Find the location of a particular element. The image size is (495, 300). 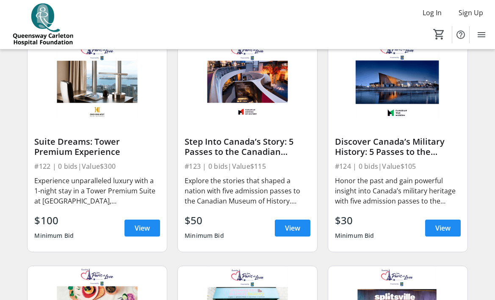

div: Honor the past and gain powerful insight into Canada’s military heritage with five admission pass... is located at coordinates (398, 191).